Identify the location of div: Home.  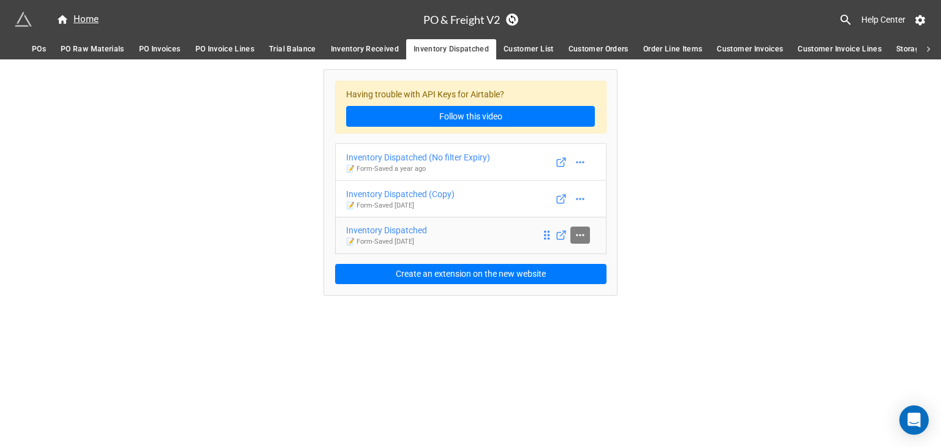
(77, 20).